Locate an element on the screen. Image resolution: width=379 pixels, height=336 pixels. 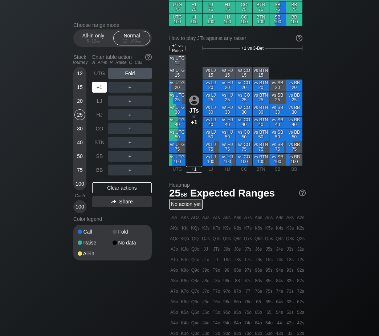
div: CO 100 is located at coordinates (244, 20).